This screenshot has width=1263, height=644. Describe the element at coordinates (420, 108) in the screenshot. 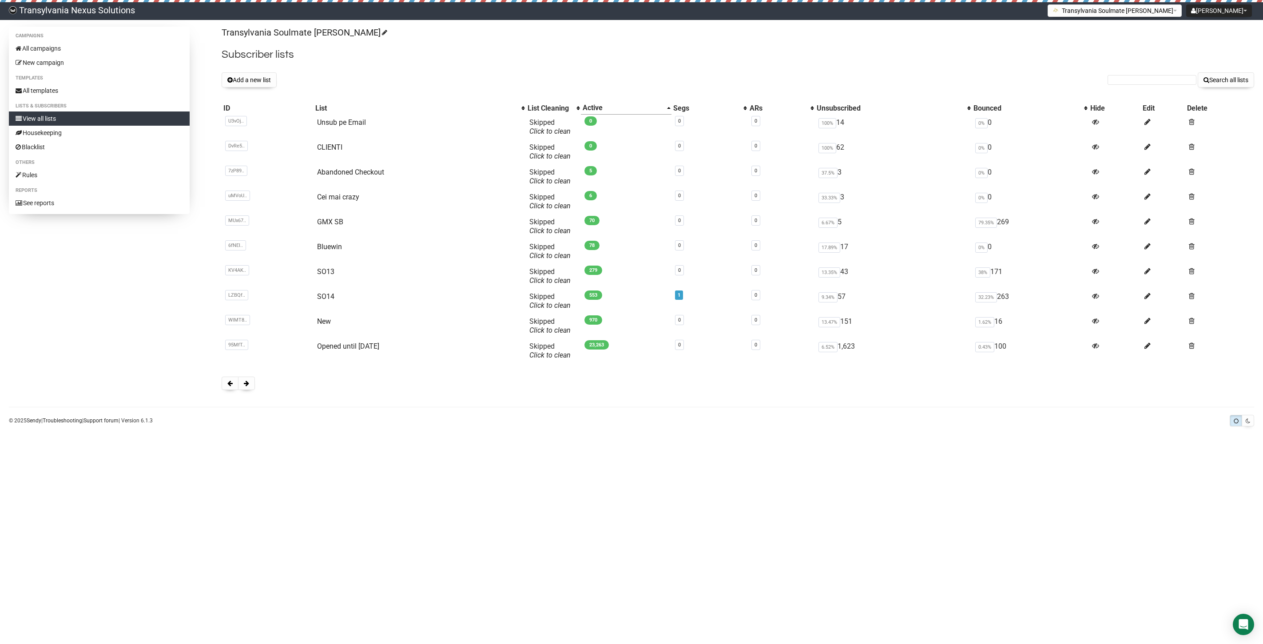

I see `th: List: No sort applied, activate to apply an ascending sort` at that location.